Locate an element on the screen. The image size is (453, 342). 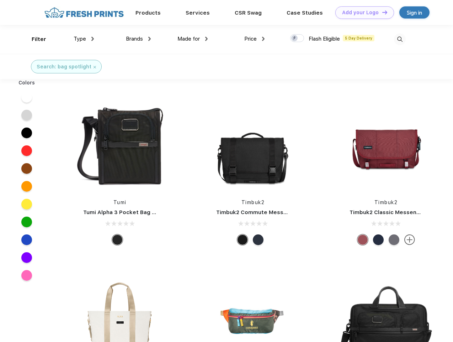
a: Tumi Alpha 3 Pocket Bag Small is located at coordinates (125, 212).